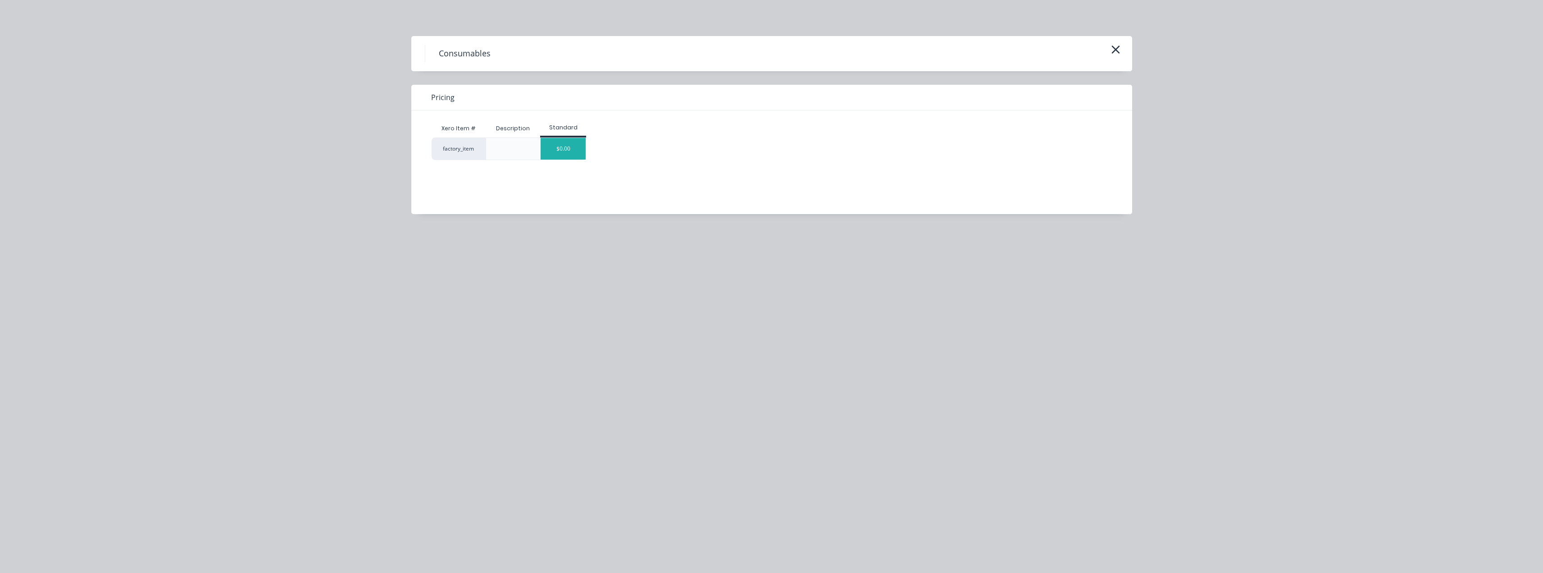 This screenshot has height=573, width=1543. I want to click on div: factory_item, so click(459, 149).